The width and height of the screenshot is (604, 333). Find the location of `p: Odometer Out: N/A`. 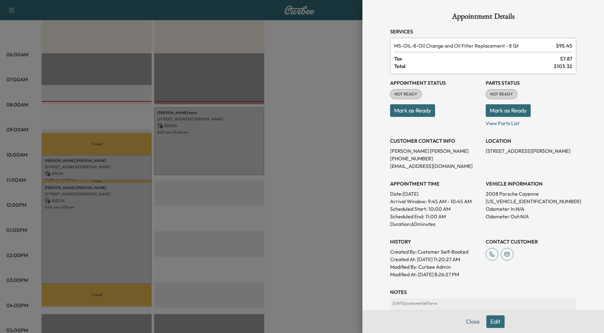

p: Odometer Out: N/A is located at coordinates (531, 216).